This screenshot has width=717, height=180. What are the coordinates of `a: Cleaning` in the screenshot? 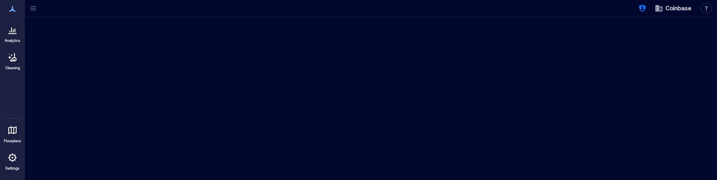 It's located at (12, 60).